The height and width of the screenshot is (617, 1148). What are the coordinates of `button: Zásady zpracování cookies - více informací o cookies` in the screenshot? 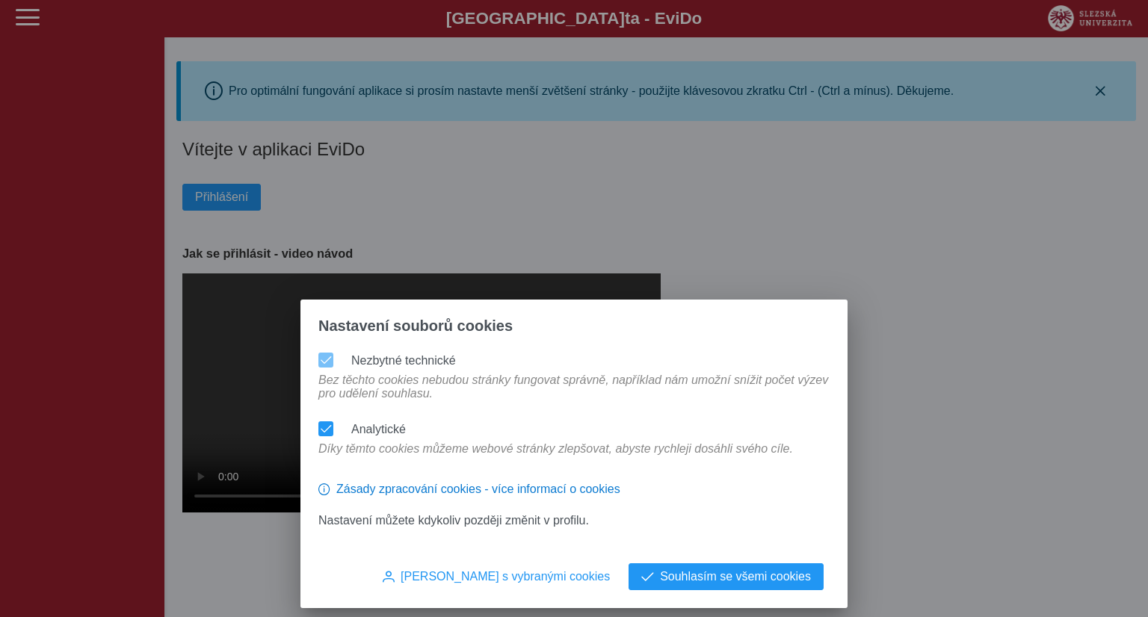 It's located at (469, 490).